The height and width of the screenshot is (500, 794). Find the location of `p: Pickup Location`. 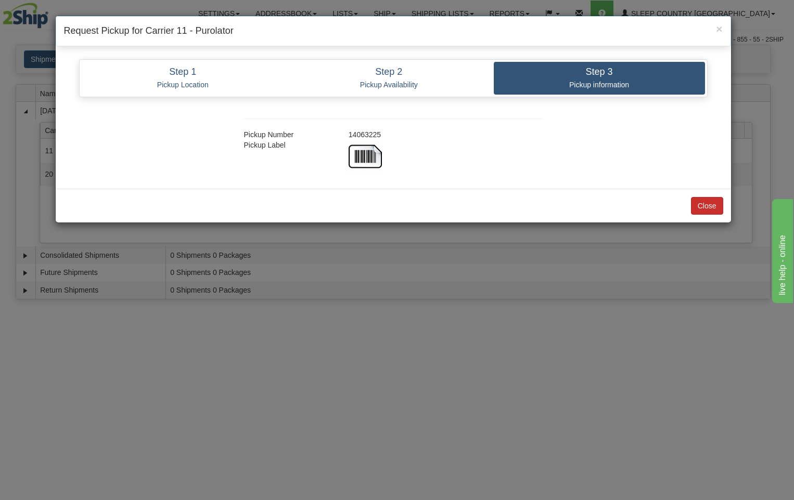

p: Pickup Location is located at coordinates (183, 85).